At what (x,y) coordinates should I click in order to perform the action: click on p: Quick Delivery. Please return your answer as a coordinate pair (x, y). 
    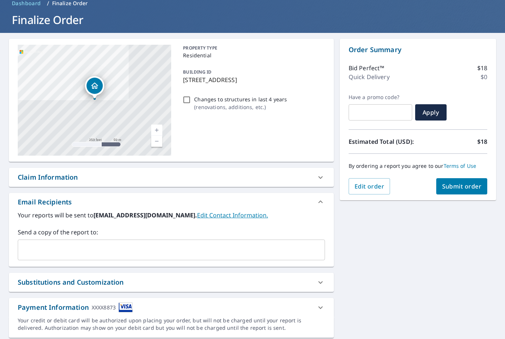
    Looking at the image, I should click on (369, 77).